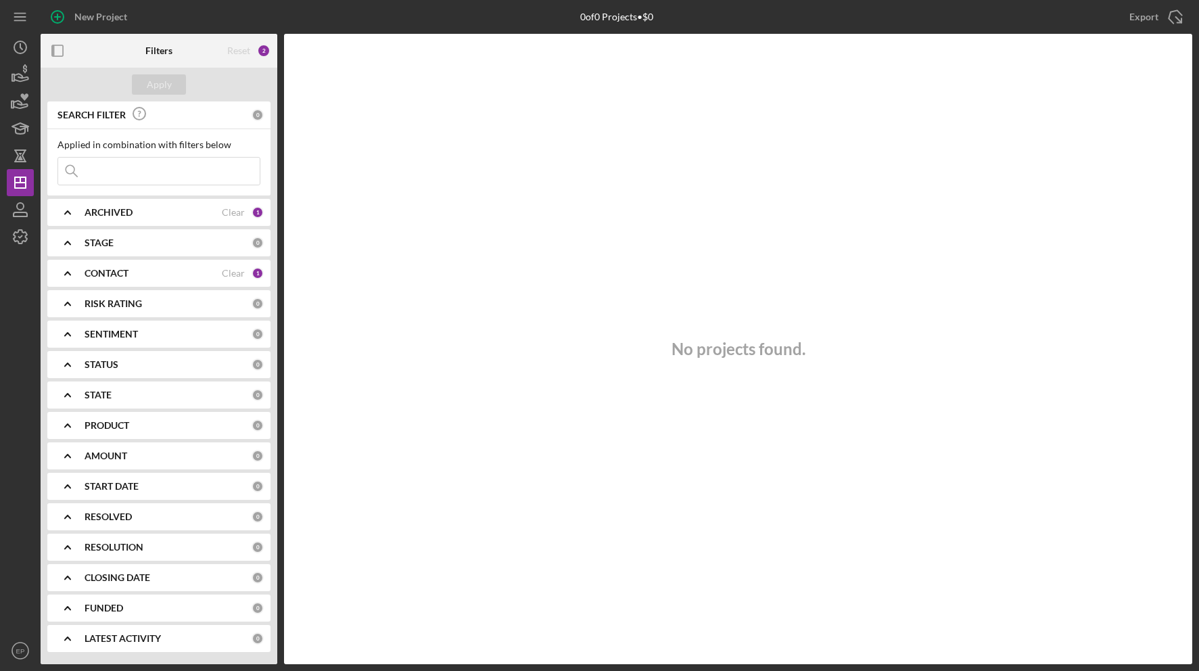  What do you see at coordinates (114, 547) in the screenshot?
I see `b: RESOLUTION` at bounding box center [114, 547].